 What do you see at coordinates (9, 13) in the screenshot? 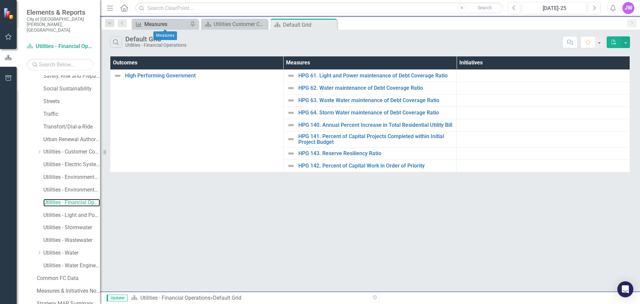
I see `img: ClearPoint Strategy` at bounding box center [9, 13].